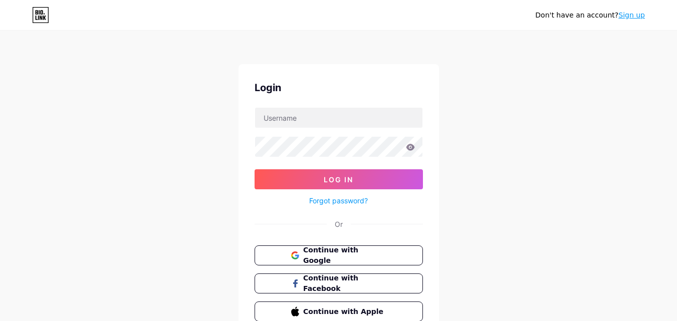 The width and height of the screenshot is (677, 321). What do you see at coordinates (339, 284) in the screenshot?
I see `a: Continue with Facebook` at bounding box center [339, 284].